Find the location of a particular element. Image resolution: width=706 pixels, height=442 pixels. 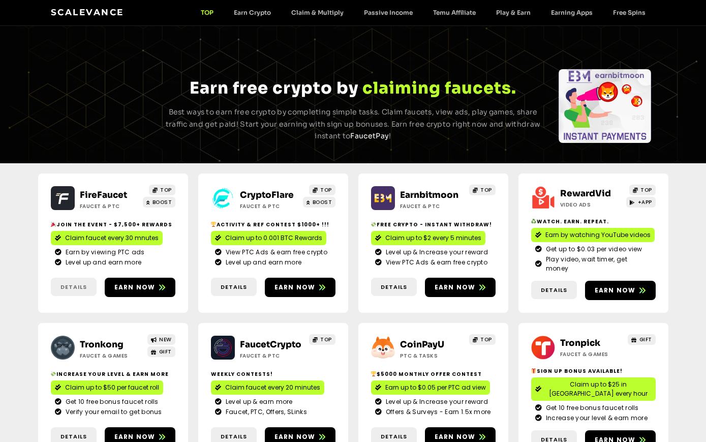

span: Claim up to $50 per faucet roll is located at coordinates (112, 387).